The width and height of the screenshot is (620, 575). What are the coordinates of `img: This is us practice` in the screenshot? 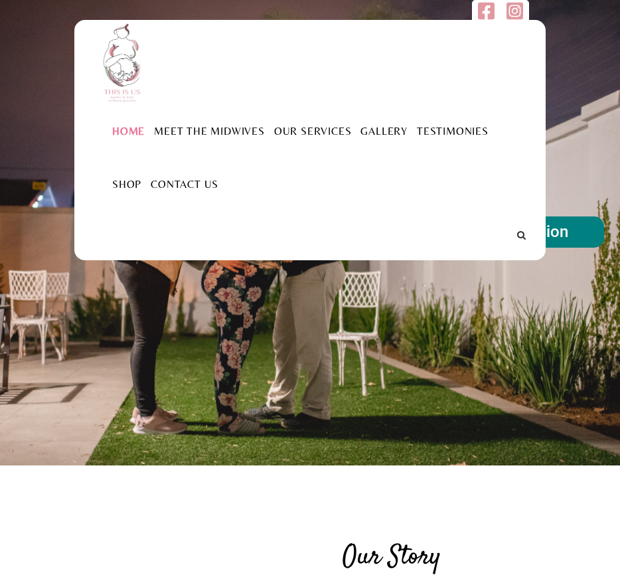 It's located at (124, 62).